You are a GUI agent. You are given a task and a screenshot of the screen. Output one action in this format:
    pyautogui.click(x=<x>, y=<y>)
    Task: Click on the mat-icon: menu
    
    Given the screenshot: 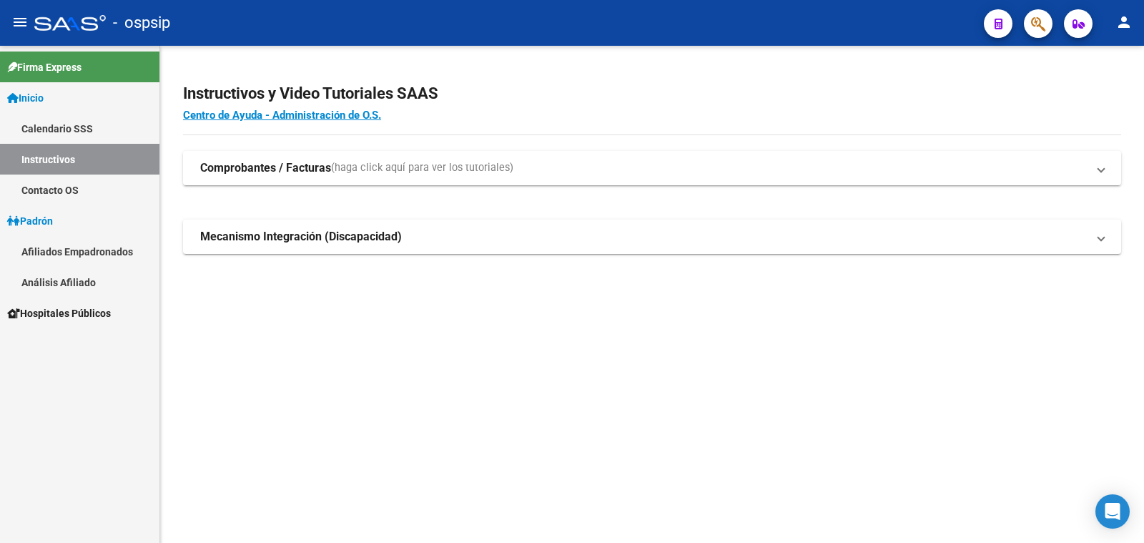 What is the action you would take?
    pyautogui.click(x=20, y=22)
    